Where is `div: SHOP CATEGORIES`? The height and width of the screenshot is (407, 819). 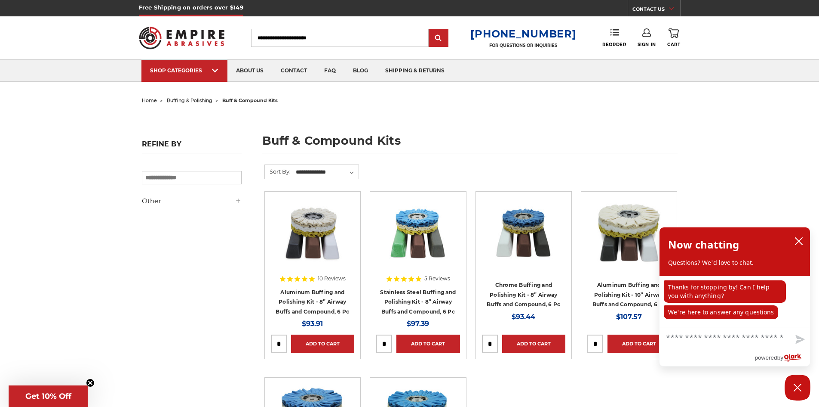
div: SHOP CATEGORIES is located at coordinates (185, 70).